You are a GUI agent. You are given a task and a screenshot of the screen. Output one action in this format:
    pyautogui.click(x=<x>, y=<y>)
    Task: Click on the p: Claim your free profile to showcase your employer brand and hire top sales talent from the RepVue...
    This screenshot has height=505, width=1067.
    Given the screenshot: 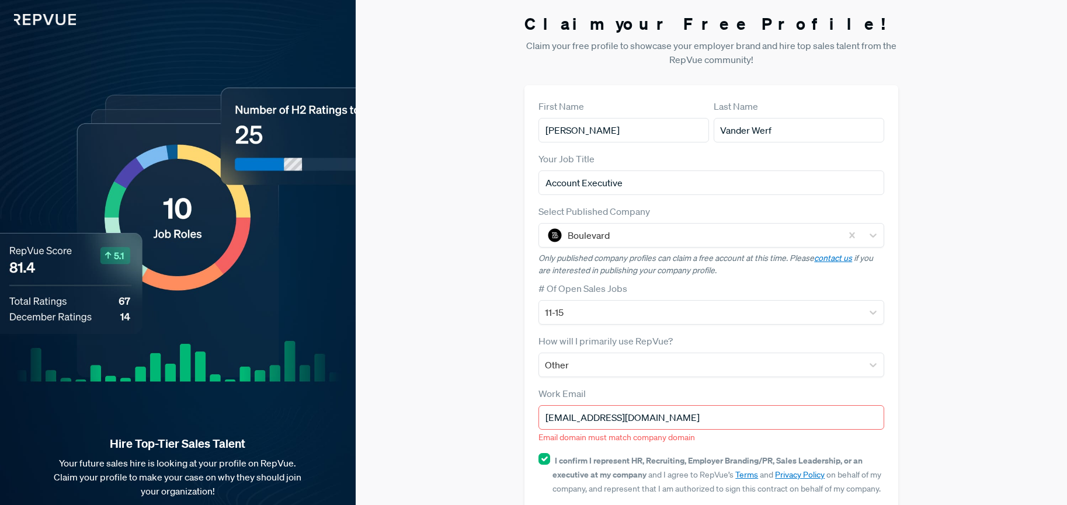 What is the action you would take?
    pyautogui.click(x=710, y=53)
    